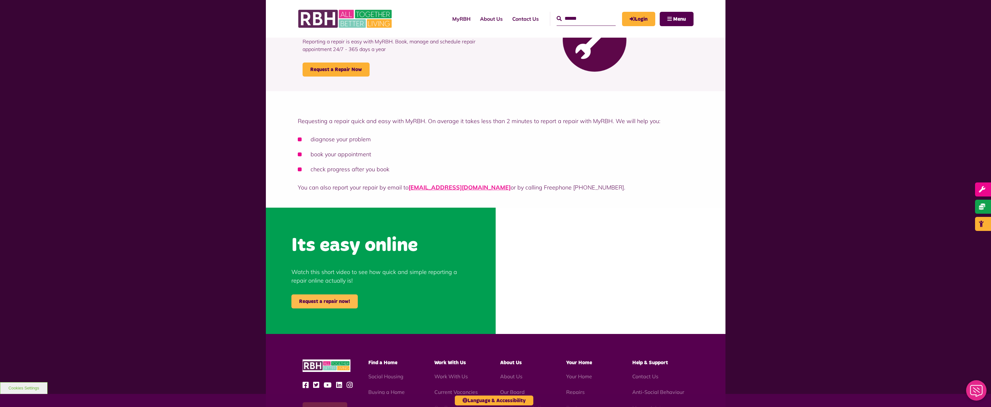  What do you see at coordinates (494, 401) in the screenshot?
I see `button: Language & Accessibility` at bounding box center [494, 401].